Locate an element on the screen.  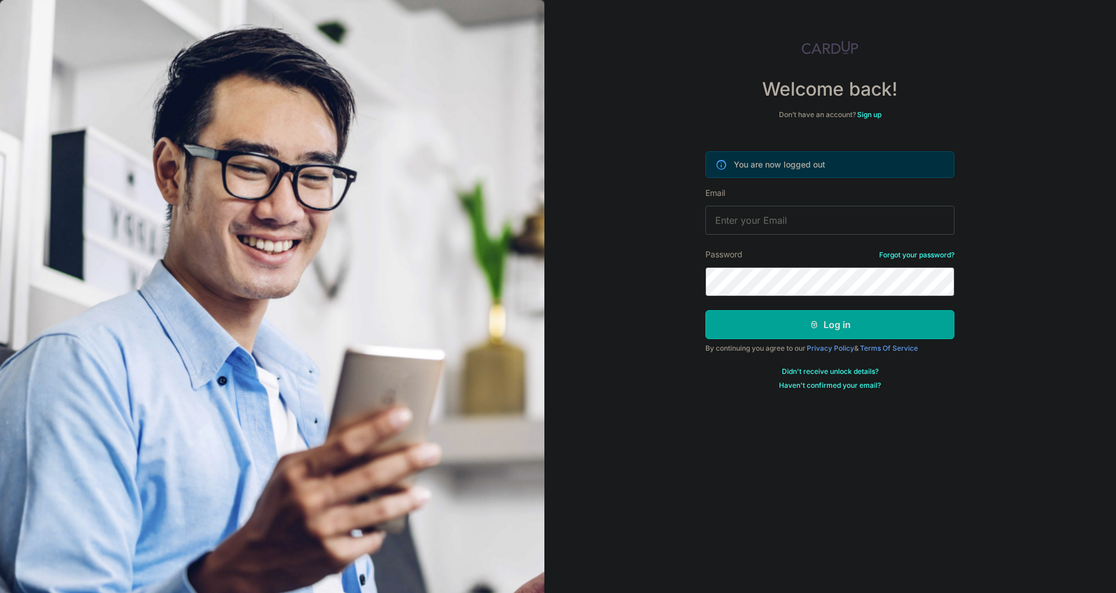
div: Don’t have an account? is located at coordinates (830, 115).